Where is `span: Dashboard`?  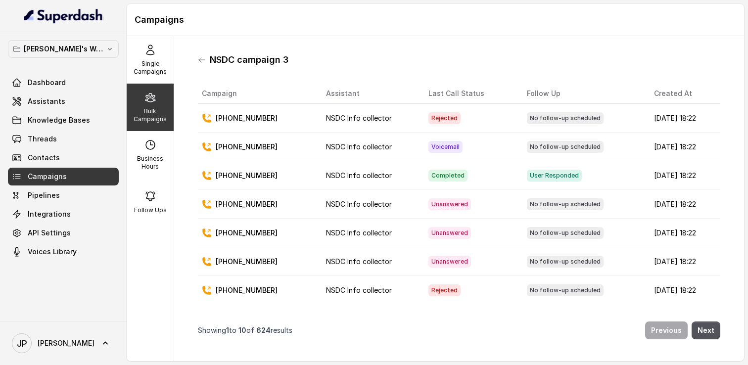 span: Dashboard is located at coordinates (46, 83).